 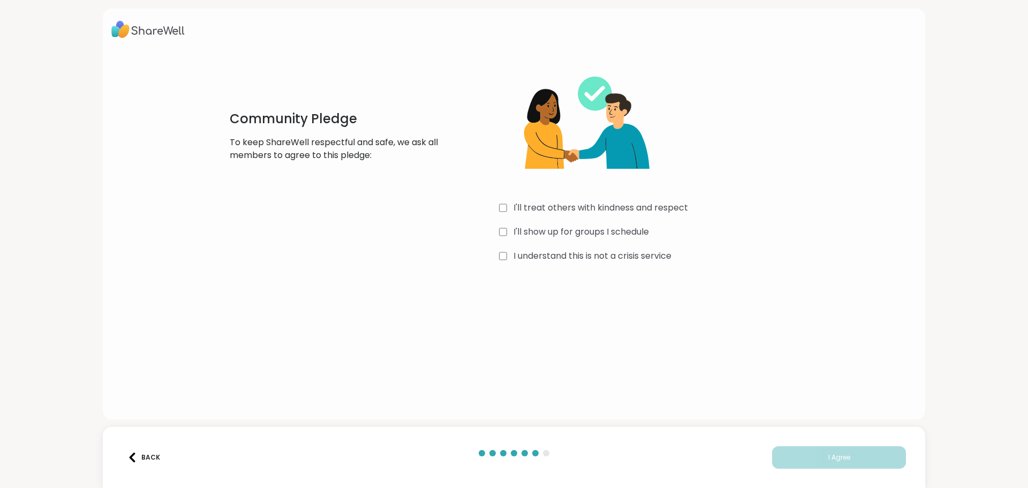 What do you see at coordinates (839, 457) in the screenshot?
I see `span: I Agree` at bounding box center [839, 457].